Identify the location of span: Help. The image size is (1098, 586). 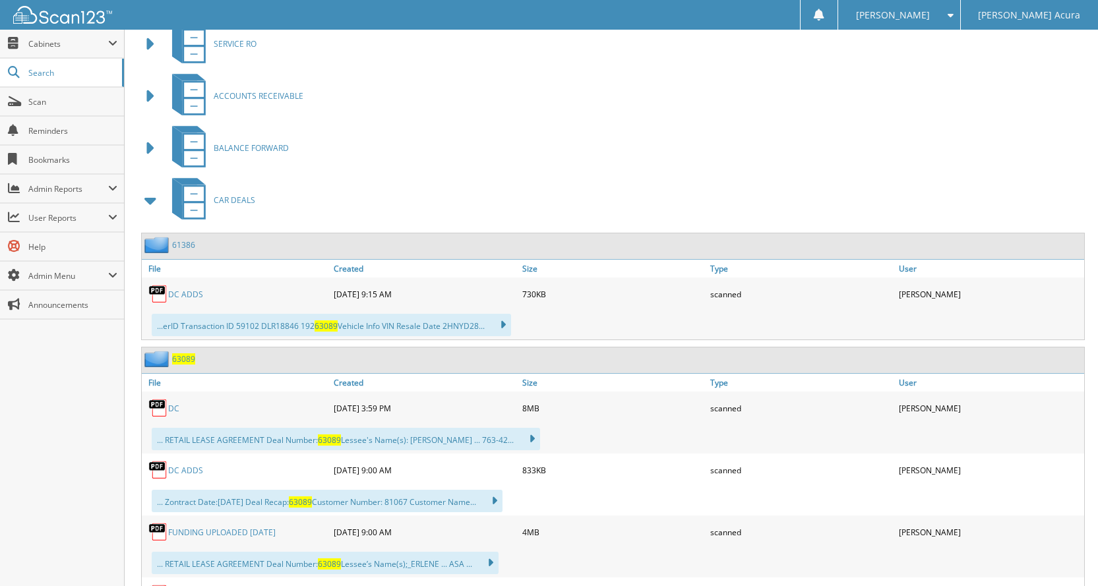
(73, 247).